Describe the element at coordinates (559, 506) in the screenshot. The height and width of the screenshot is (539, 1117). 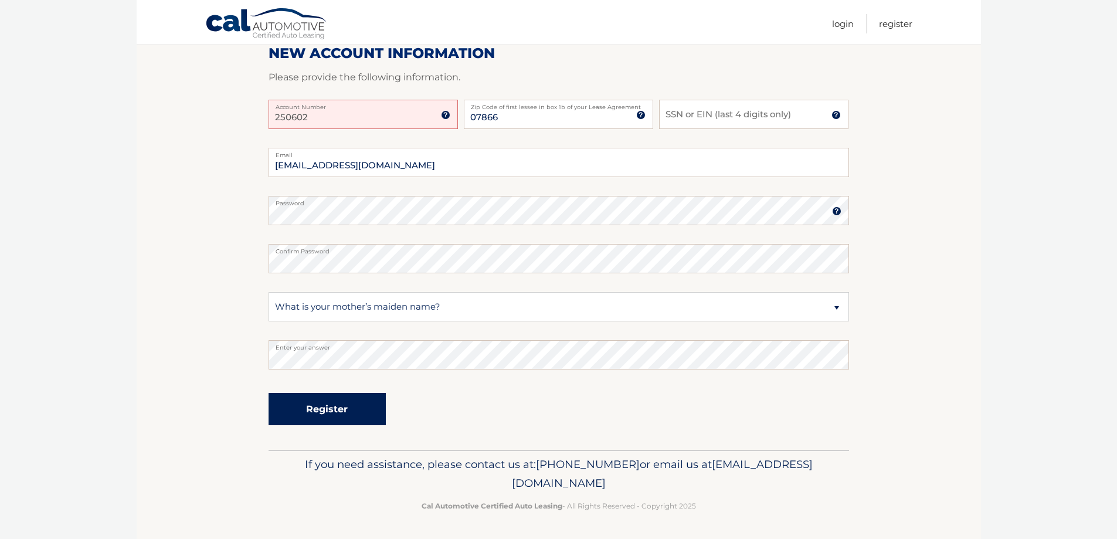
I see `p: - All Rights Reserved - Copyright 2025` at that location.